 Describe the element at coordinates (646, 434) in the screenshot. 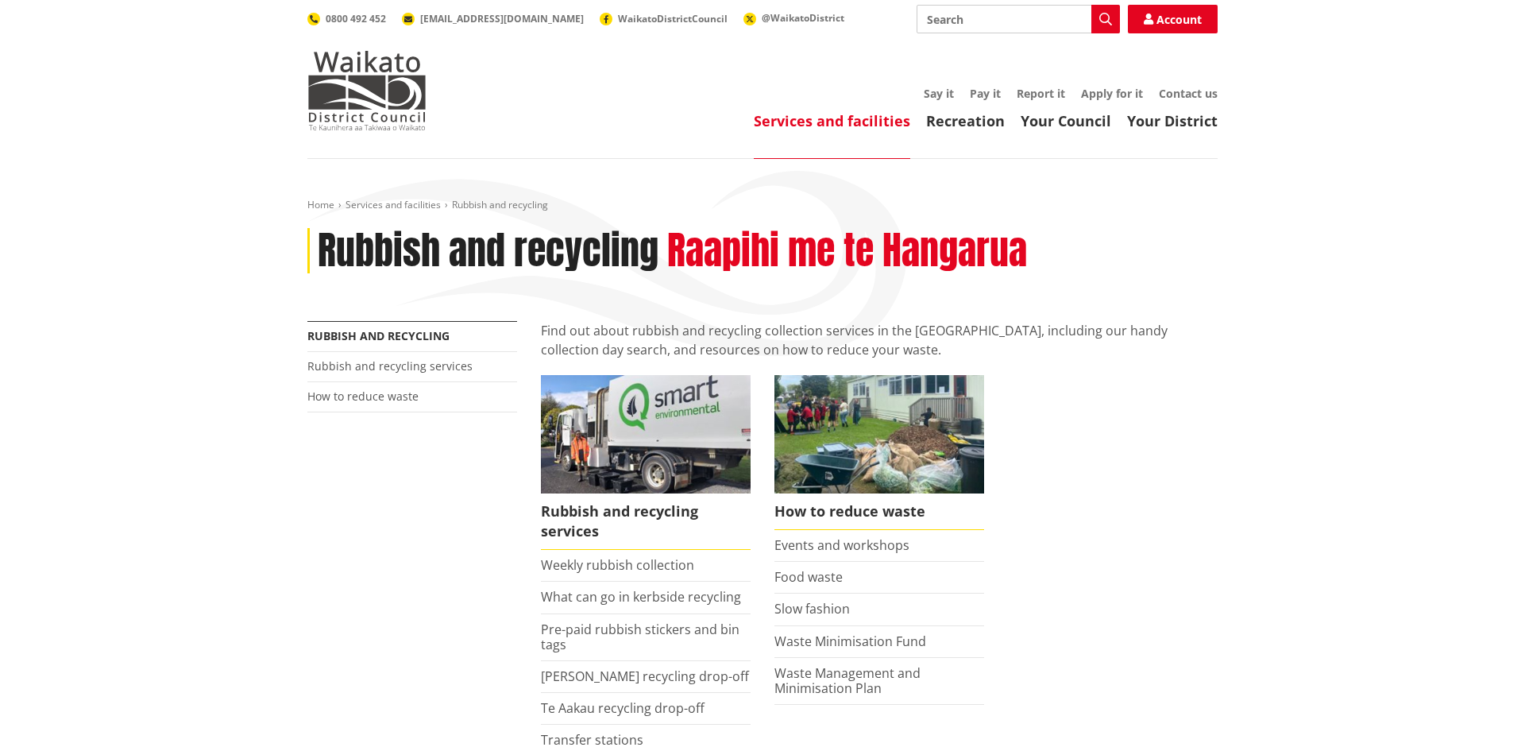

I see `img: Rubbish and recycling services` at that location.